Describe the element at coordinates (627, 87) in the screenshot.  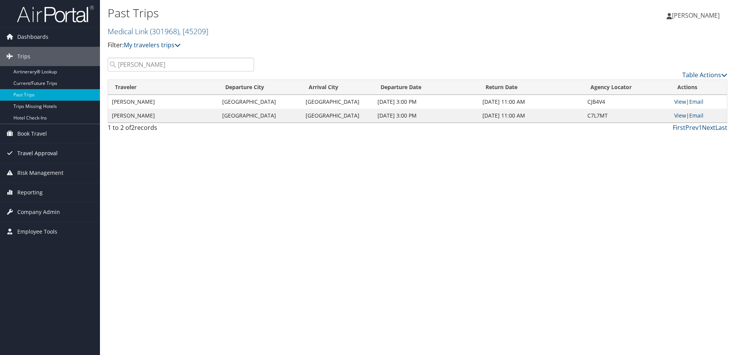
I see `th: Agency Locator: activate to sort column ascending` at that location.